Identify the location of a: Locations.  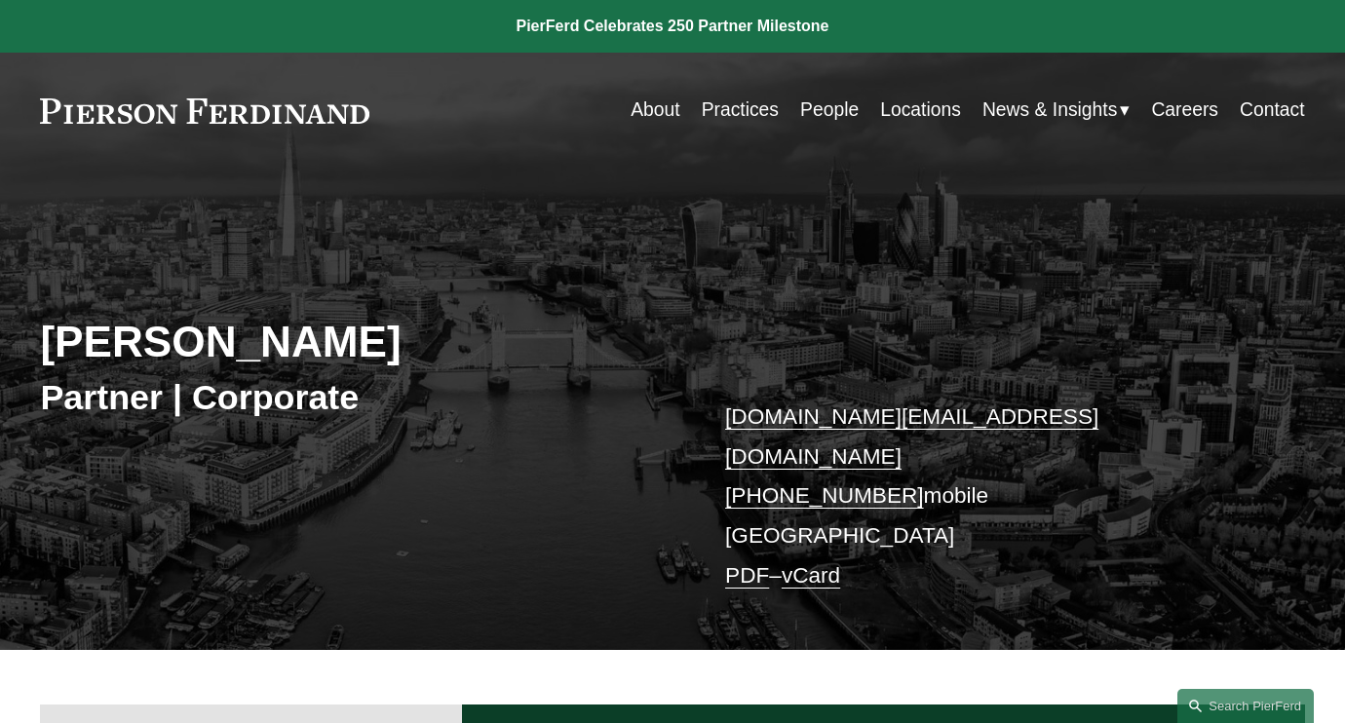
(920, 110).